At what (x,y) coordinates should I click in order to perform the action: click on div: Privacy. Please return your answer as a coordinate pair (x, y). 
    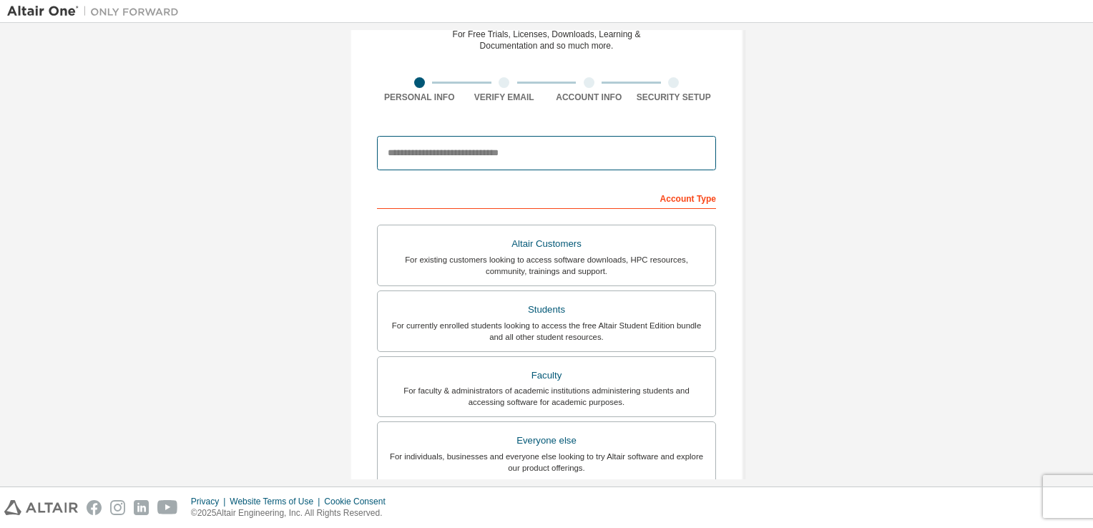
    Looking at the image, I should click on (210, 501).